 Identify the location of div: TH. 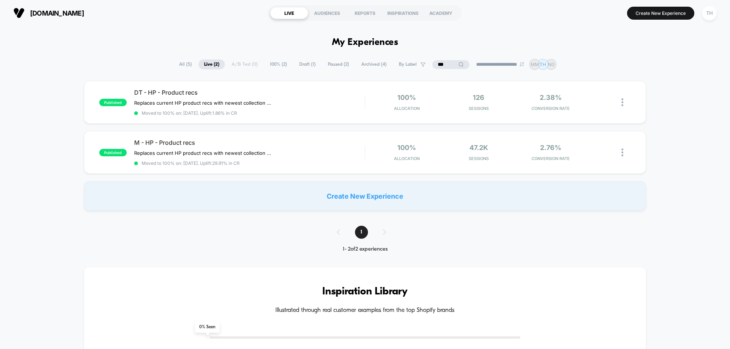
(709, 13).